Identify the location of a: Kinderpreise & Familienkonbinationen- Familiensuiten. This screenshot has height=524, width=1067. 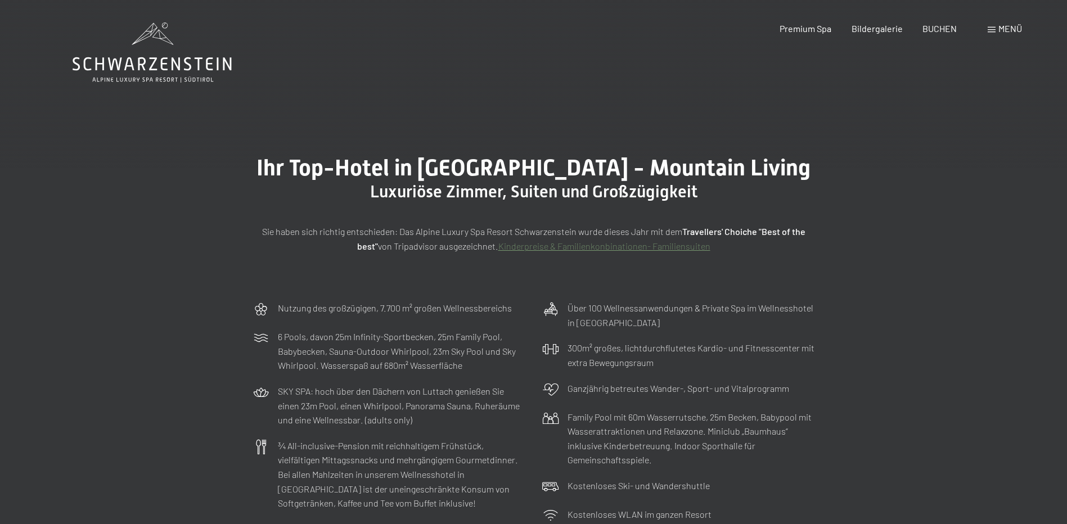
(604, 246).